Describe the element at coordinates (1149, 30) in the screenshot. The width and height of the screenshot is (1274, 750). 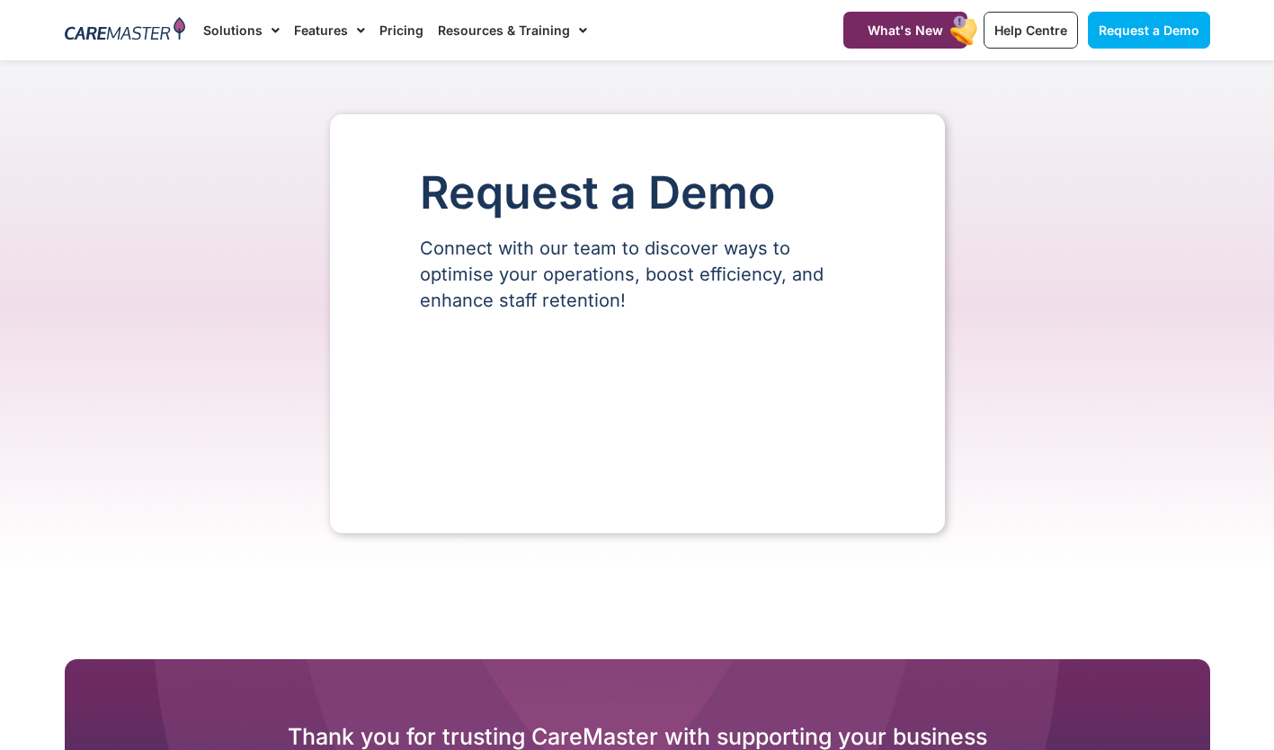
I see `span: Request a Demo` at that location.